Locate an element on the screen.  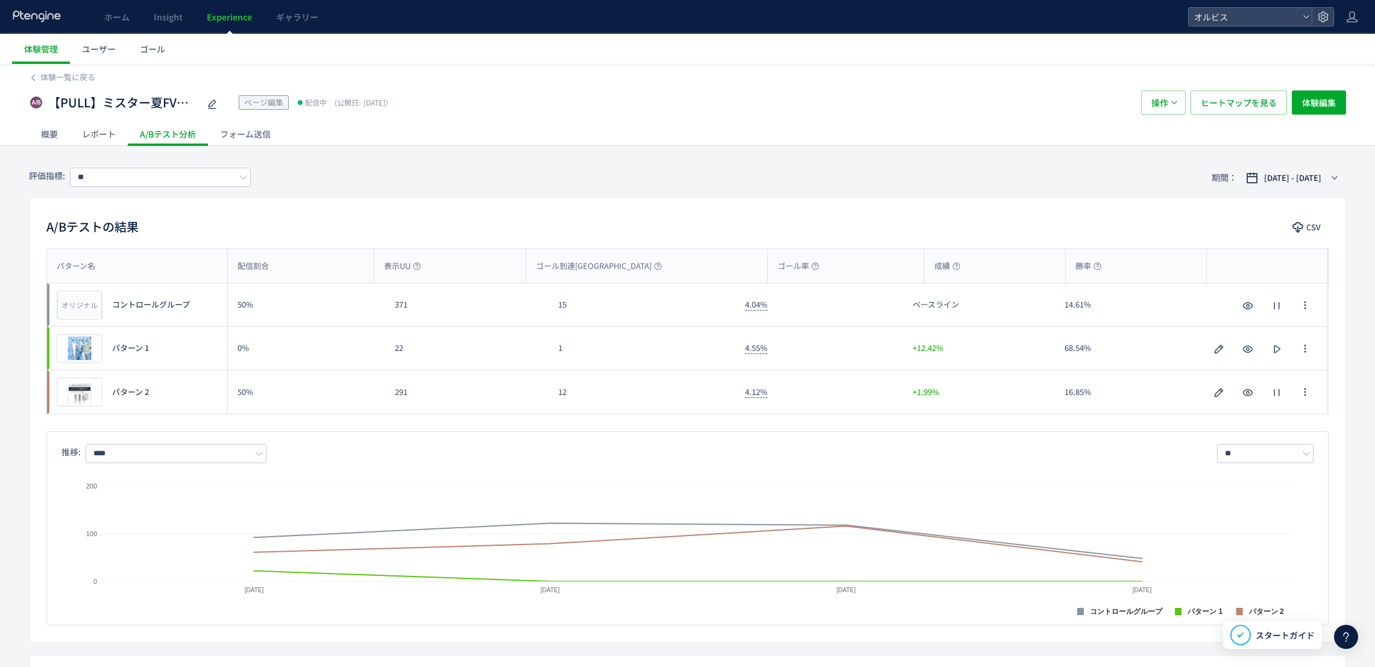
div: 12 is located at coordinates (642, 392).